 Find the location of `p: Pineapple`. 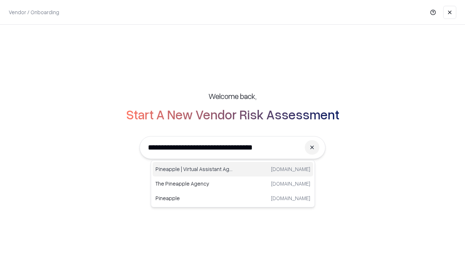

p: Pineapple is located at coordinates (194, 198).